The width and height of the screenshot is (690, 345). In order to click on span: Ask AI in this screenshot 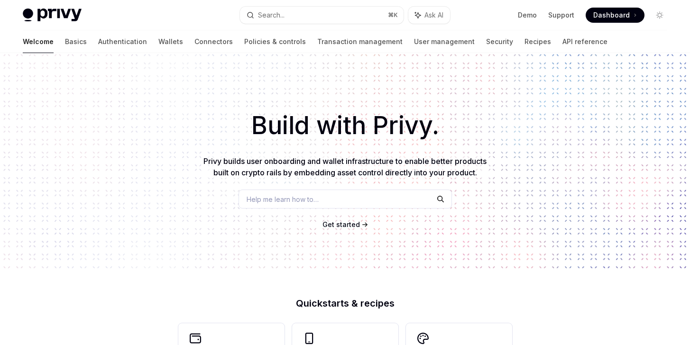, I will do `click(434, 15)`.